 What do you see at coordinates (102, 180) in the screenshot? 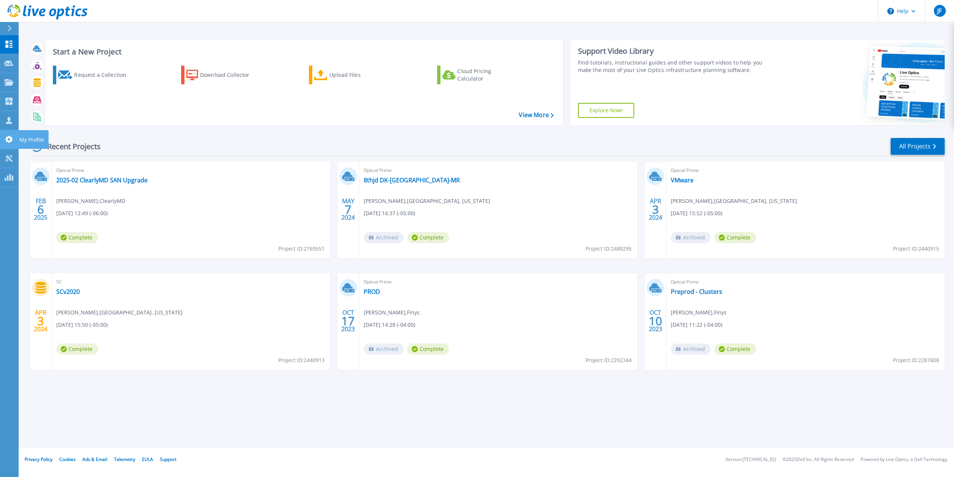
I see `a: 2025-02 ClearlyMD SAN Upgrade` at bounding box center [102, 180].